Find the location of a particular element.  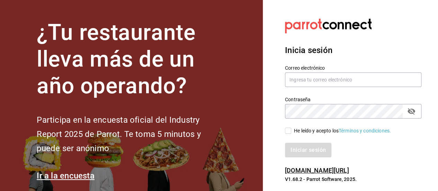

label: Correo electrónico is located at coordinates (353, 68).